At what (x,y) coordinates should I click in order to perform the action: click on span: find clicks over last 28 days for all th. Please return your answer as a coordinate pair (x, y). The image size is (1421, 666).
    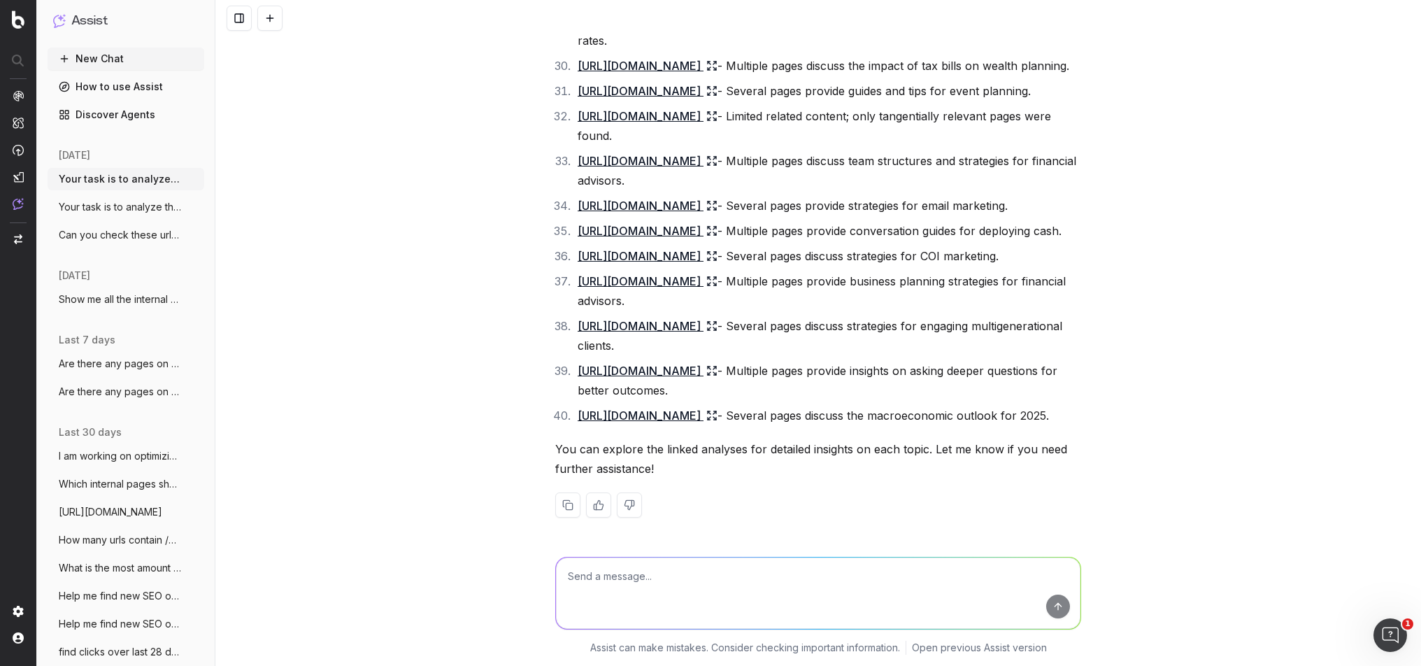
    Looking at the image, I should click on (120, 652).